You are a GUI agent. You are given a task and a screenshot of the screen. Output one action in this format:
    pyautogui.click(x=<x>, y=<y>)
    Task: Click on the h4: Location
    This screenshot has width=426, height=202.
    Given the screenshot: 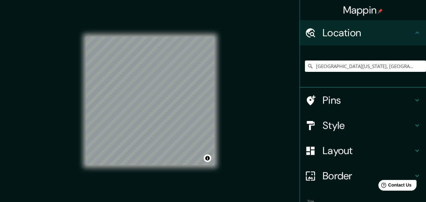 What is the action you would take?
    pyautogui.click(x=368, y=33)
    